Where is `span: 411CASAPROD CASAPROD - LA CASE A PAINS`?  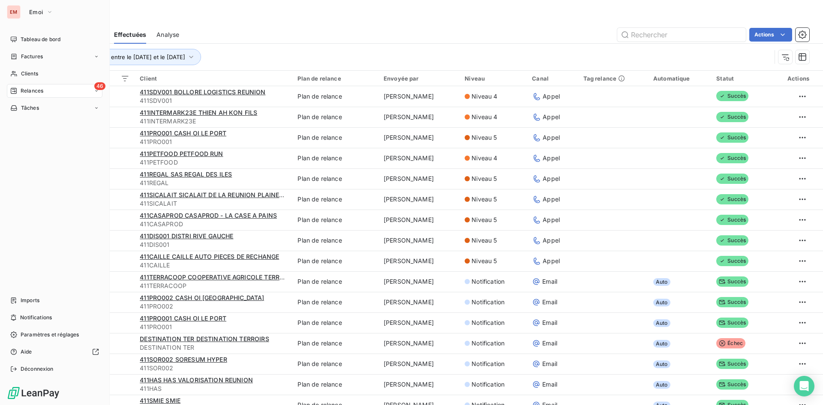 span: 411CASAPROD CASAPROD - LA CASE A PAINS is located at coordinates (208, 215).